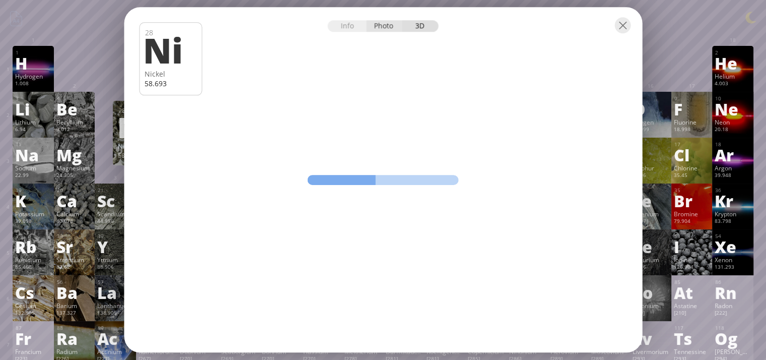 The width and height of the screenshot is (766, 360). Describe the element at coordinates (651, 305) in the screenshot. I see `div: Polonium` at that location.